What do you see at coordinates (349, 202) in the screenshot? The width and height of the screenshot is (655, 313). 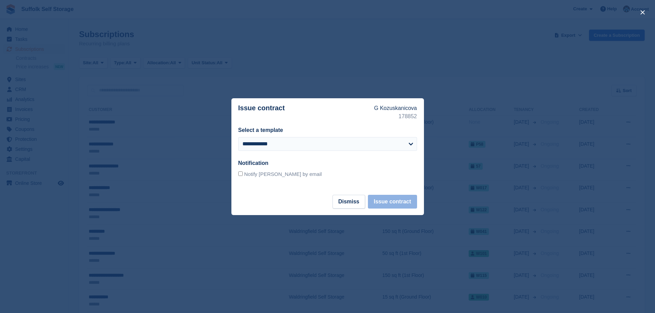 I see `button: Dismiss` at bounding box center [349, 202].